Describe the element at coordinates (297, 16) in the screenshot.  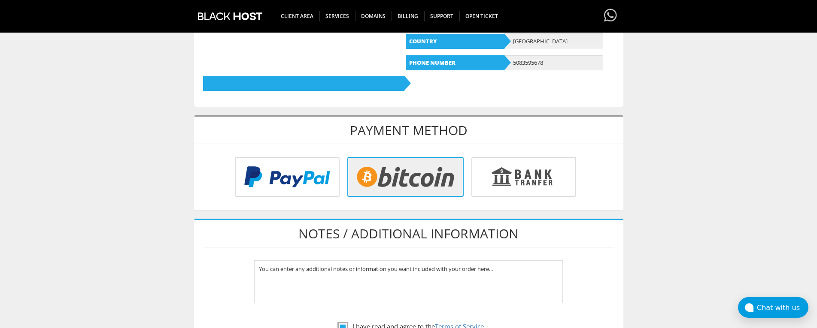
I see `span: CLIENT AREA` at that location.